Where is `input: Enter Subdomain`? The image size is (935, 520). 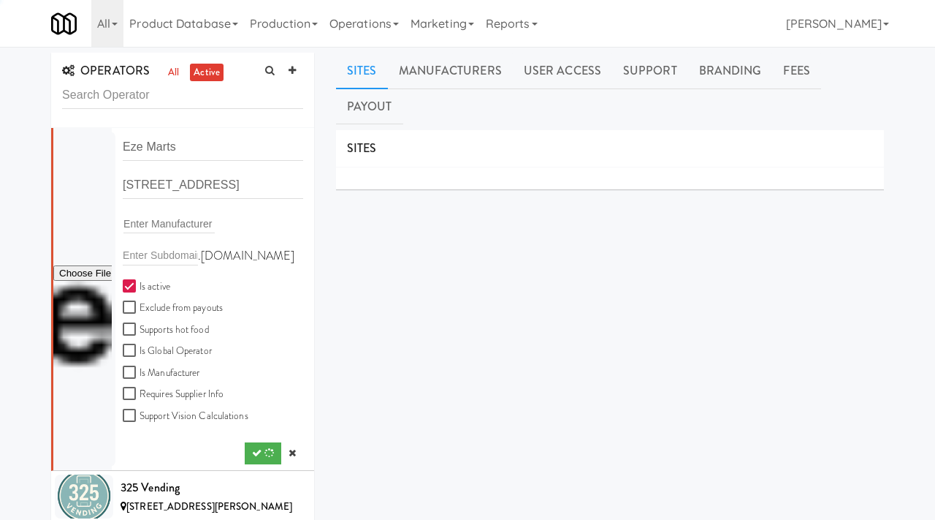 input: Enter Subdomain is located at coordinates (160, 255).